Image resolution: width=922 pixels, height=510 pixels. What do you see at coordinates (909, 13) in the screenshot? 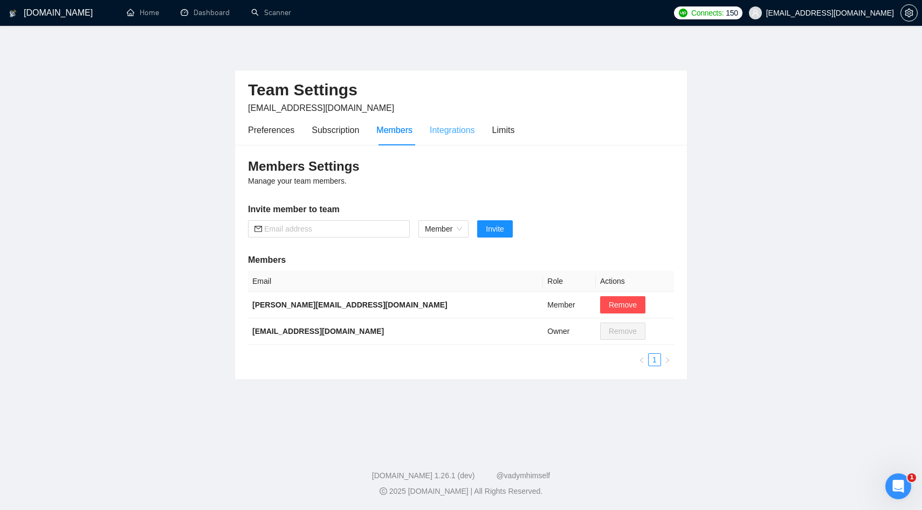
I see `span: setting` at bounding box center [909, 13].